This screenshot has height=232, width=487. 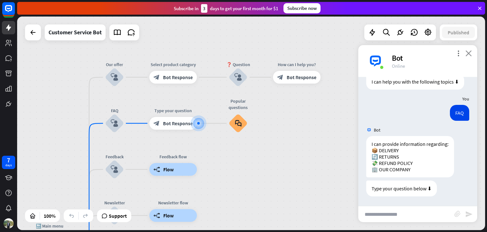 I want to click on div: 7, so click(x=9, y=160).